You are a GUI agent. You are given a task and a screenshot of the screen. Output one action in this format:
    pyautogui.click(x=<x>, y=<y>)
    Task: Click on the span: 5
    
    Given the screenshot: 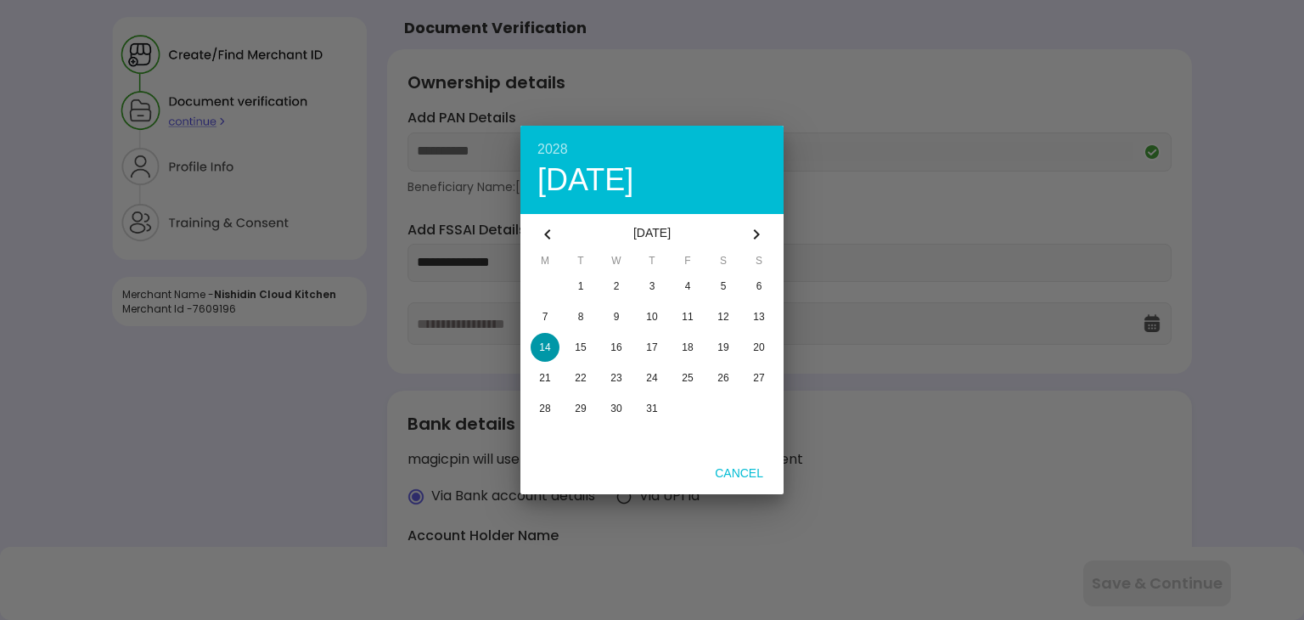 What is the action you would take?
    pyautogui.click(x=723, y=286)
    